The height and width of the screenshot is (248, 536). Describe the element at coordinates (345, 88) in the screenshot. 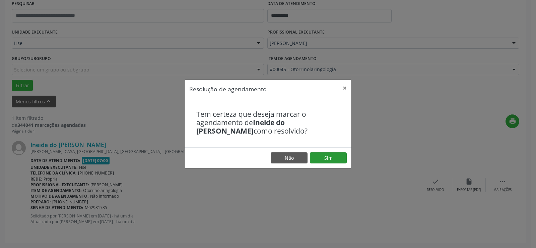

I see `button: Close` at that location.